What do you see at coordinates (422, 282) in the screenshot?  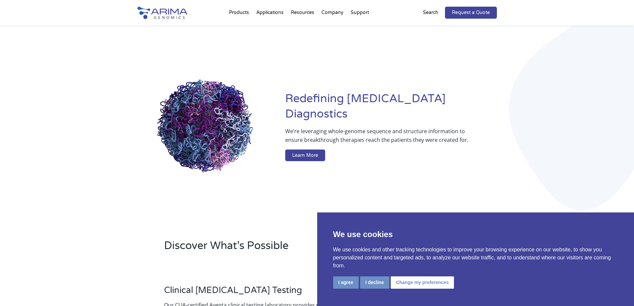 I see `button: Change my preferences` at bounding box center [422, 282].